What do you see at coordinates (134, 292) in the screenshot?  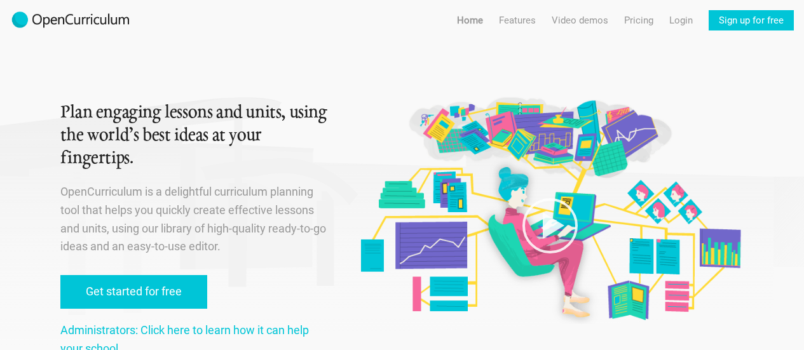 I see `a: Get started for free` at bounding box center [134, 292].